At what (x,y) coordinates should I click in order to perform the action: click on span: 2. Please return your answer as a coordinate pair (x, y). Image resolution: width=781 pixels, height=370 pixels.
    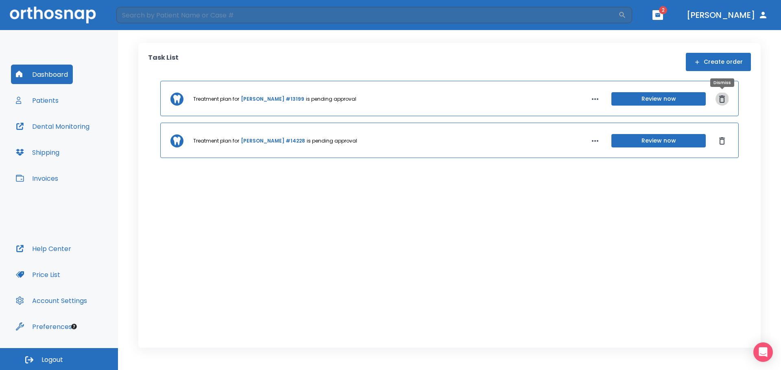
    Looking at the image, I should click on (663, 10).